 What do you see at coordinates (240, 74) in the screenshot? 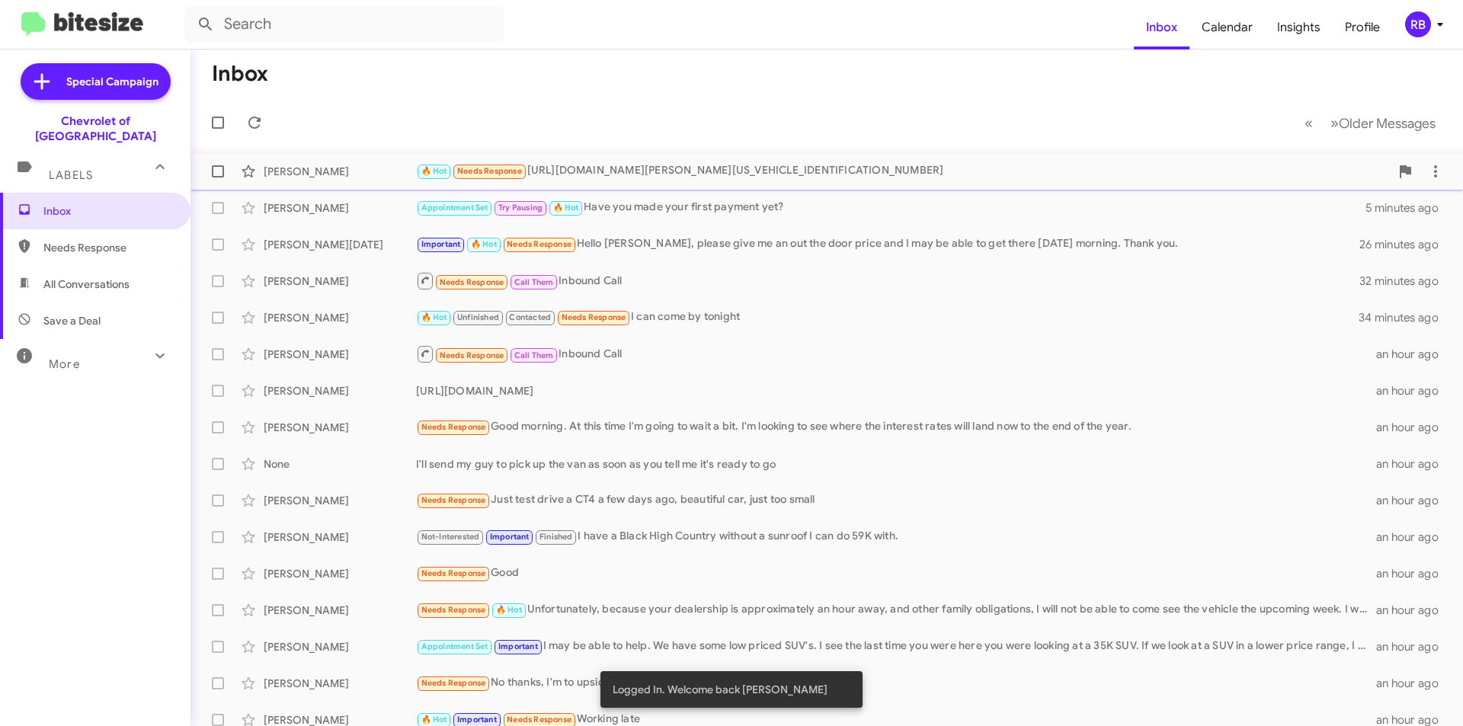
I see `h1: Inbox` at bounding box center [240, 74].